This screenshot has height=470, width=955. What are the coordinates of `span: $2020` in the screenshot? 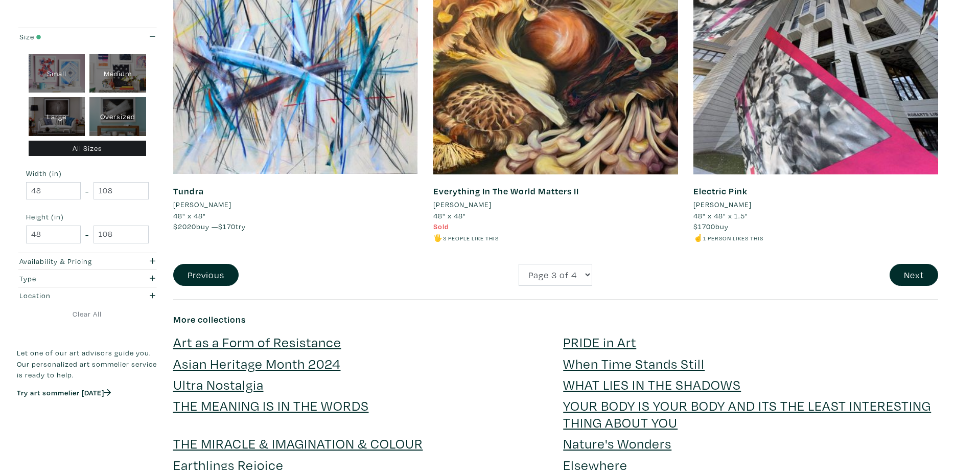 It's located at (184, 226).